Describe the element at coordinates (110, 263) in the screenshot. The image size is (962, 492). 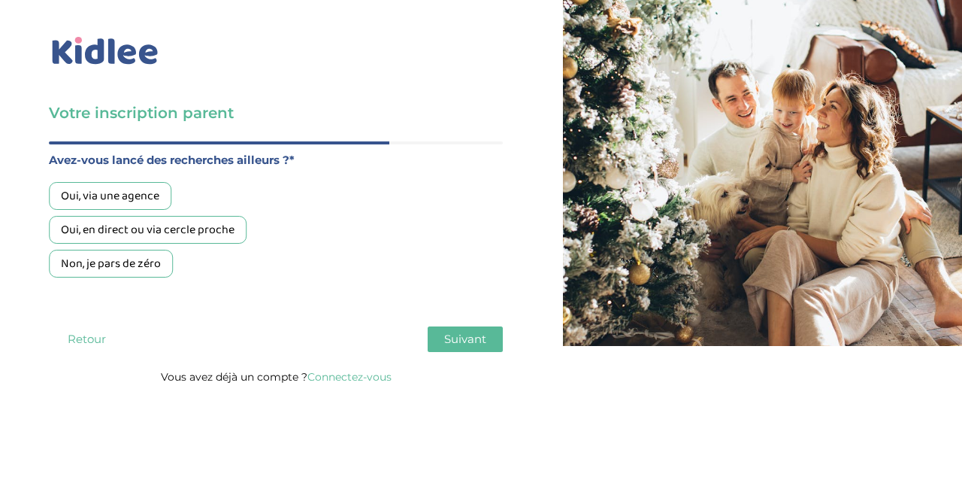
I see `div: Non, je pars de zéro` at that location.